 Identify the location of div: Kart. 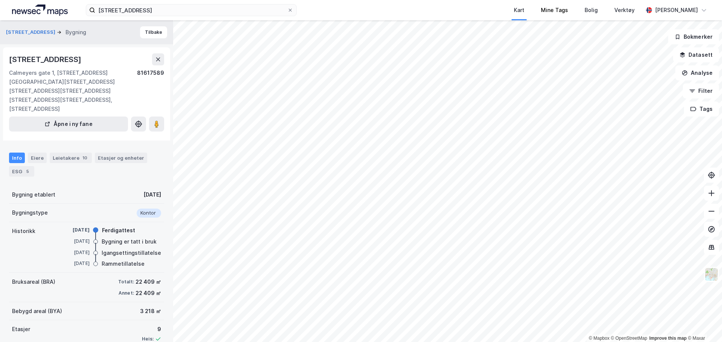
(519, 10).